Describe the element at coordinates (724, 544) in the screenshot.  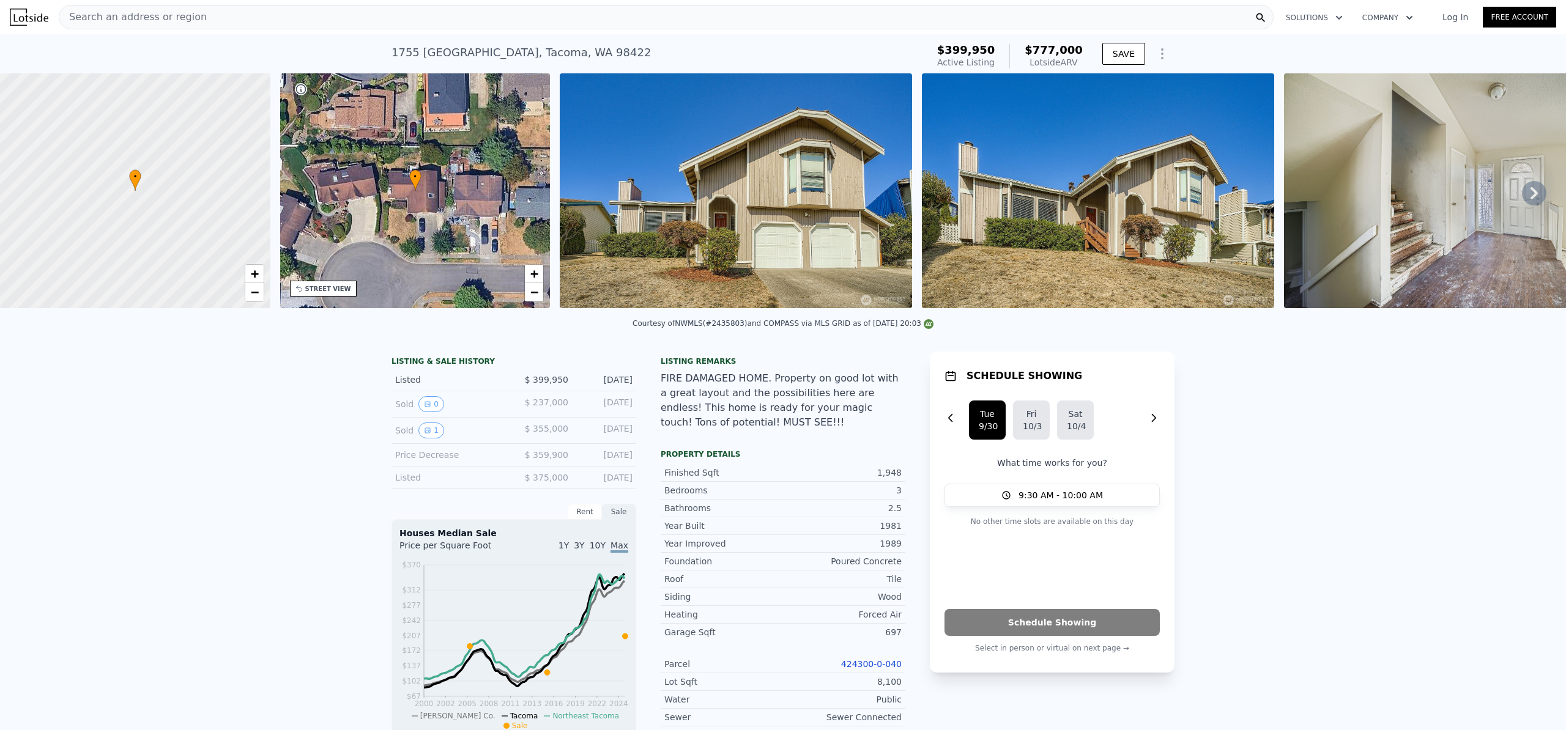
I see `div: Year Improved` at that location.